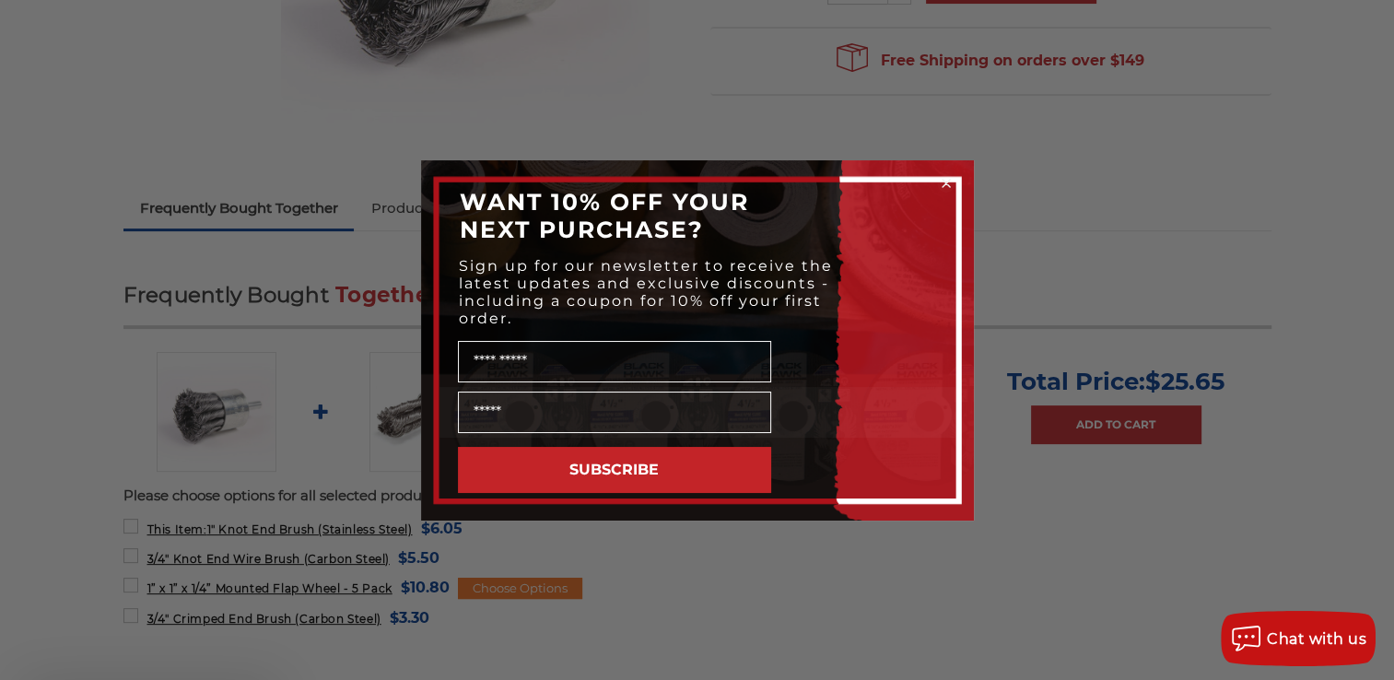  What do you see at coordinates (1298, 638) in the screenshot?
I see `button: Chat with us` at bounding box center [1298, 638].